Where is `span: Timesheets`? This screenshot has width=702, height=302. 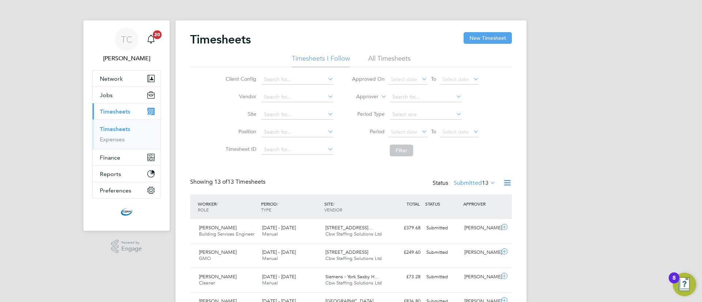 span: Timesheets is located at coordinates (115, 112).